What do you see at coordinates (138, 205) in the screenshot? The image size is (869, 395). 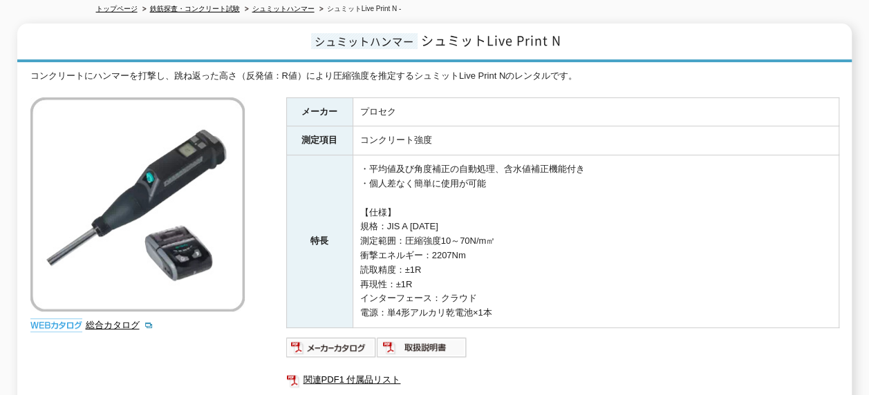 I see `img: シュミットLive Print N -` at bounding box center [138, 205].